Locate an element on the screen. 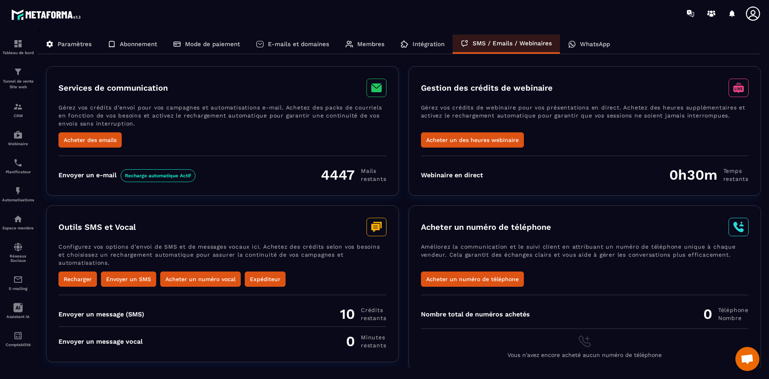 This screenshot has height=379, width=769. p: Assistant IA is located at coordinates (18, 316).